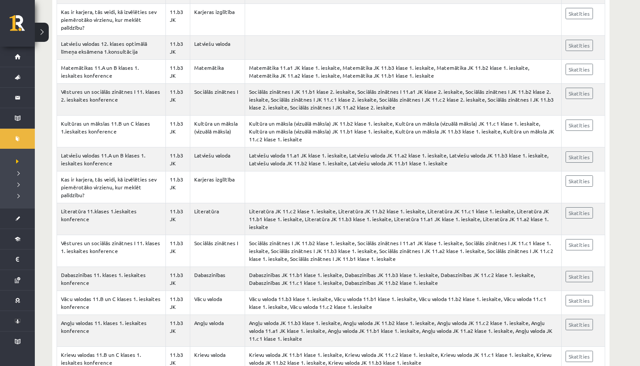 This screenshot has width=640, height=366. What do you see at coordinates (112, 250) in the screenshot?
I see `td: Vēstures un sociālās zinātnes I 11. klases 1. ieskaites konference` at bounding box center [112, 250].